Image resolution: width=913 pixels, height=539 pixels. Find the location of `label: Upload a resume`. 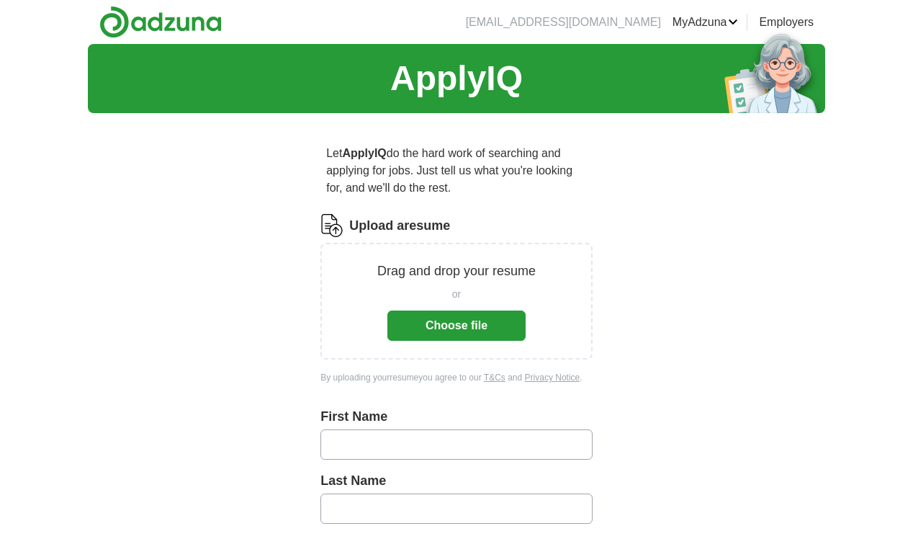

label: Upload a resume is located at coordinates (400, 225).